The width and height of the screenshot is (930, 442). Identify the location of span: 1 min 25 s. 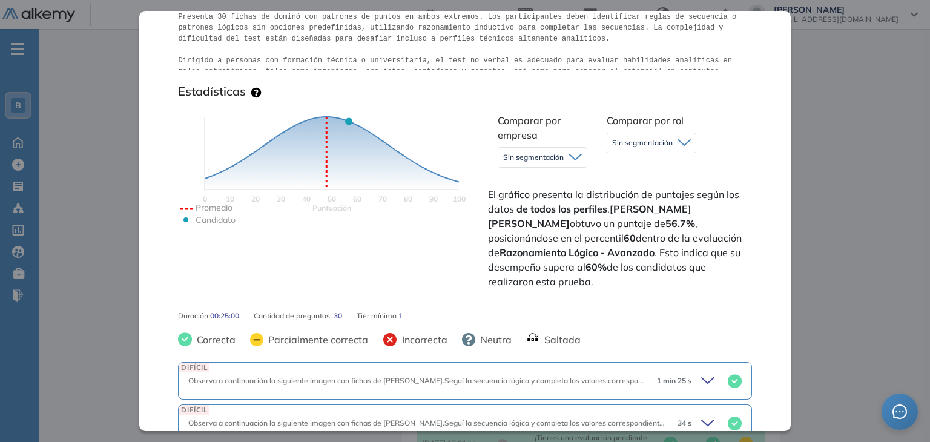
(674, 381).